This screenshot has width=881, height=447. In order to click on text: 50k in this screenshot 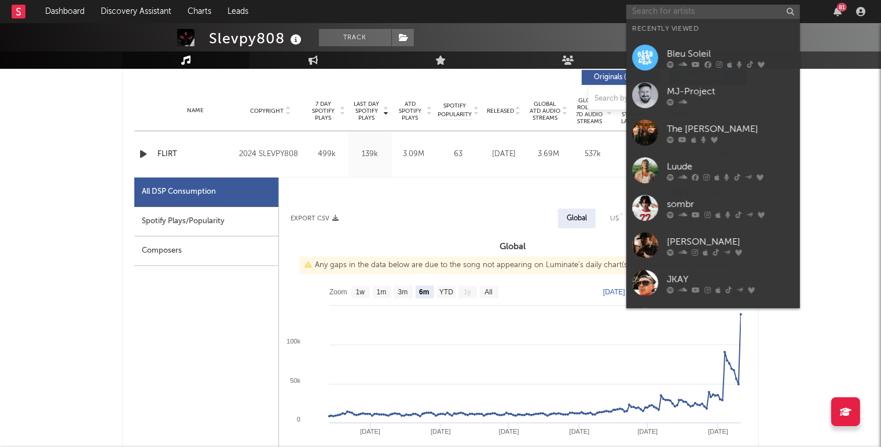, I will do `click(295, 381)`.